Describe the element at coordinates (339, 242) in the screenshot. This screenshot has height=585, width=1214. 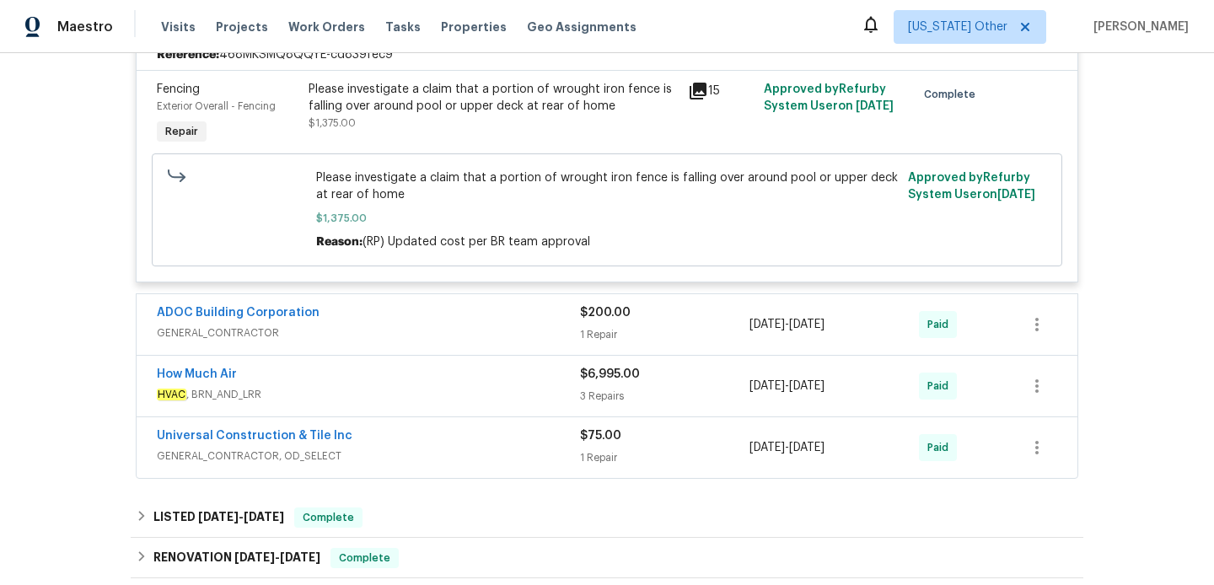
I see `span: Reason:` at that location.